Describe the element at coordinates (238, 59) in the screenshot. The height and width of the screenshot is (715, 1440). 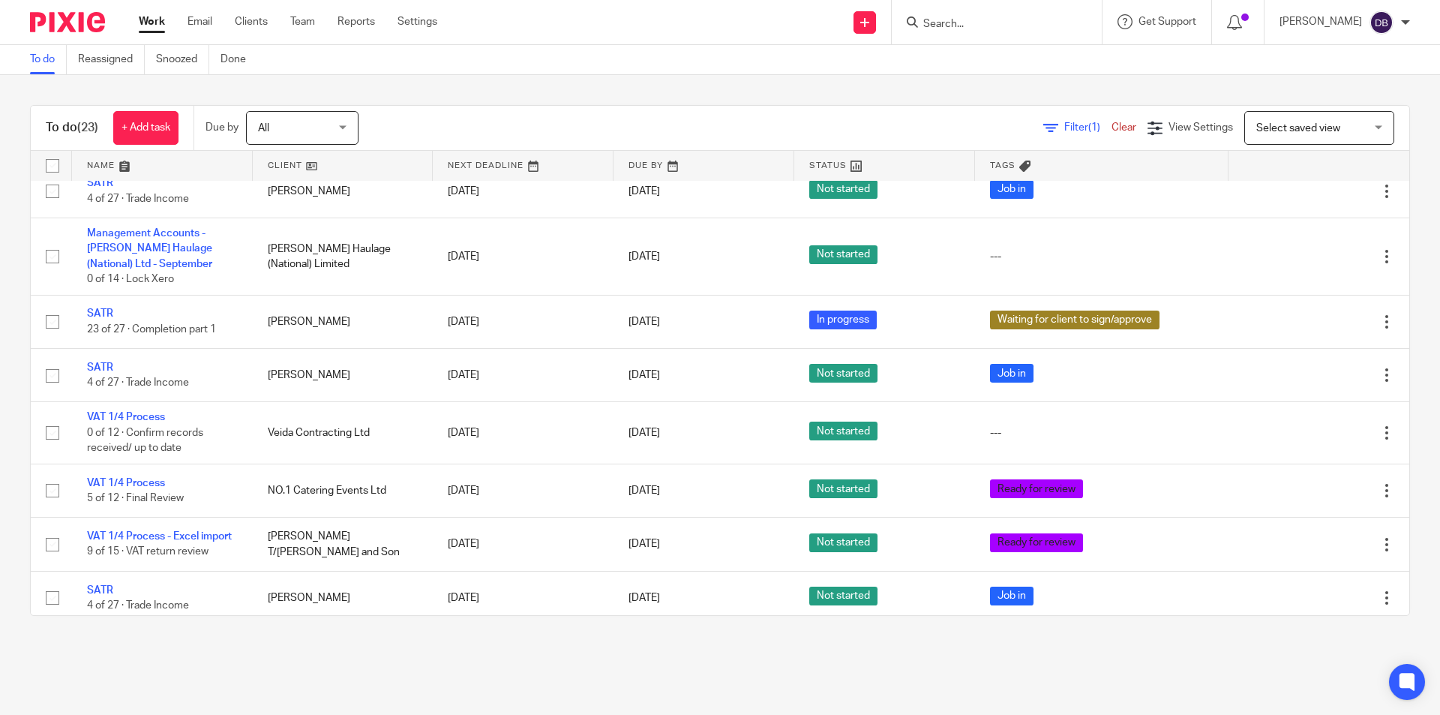
I see `a: Done` at that location.